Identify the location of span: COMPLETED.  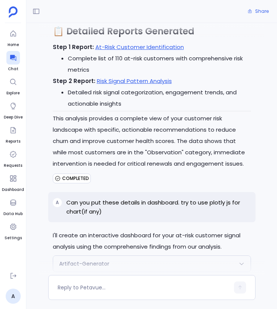
(75, 178).